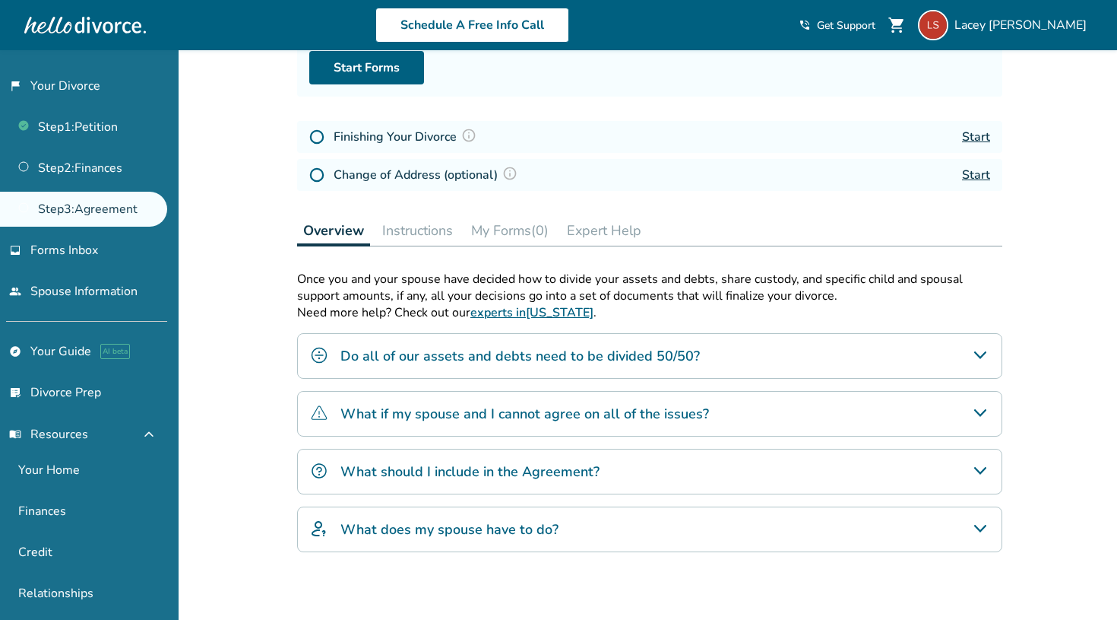  What do you see at coordinates (334, 230) in the screenshot?
I see `button: Overview` at bounding box center [334, 230].